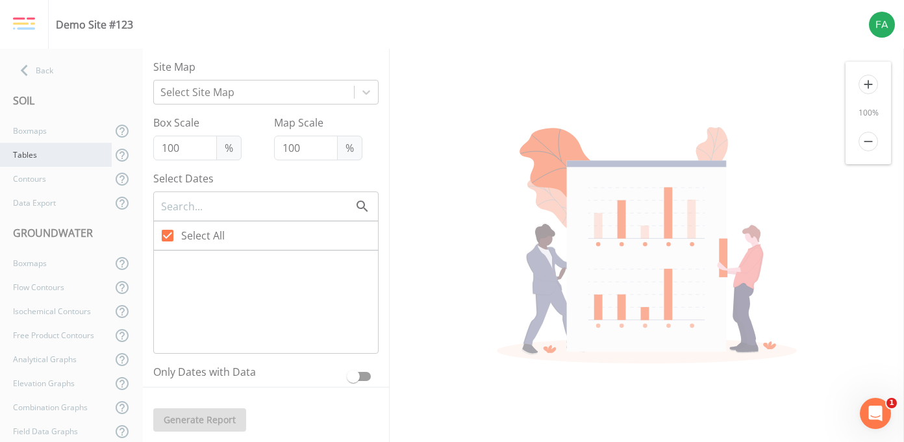  What do you see at coordinates (868, 142) in the screenshot?
I see `i: remove` at bounding box center [868, 142].